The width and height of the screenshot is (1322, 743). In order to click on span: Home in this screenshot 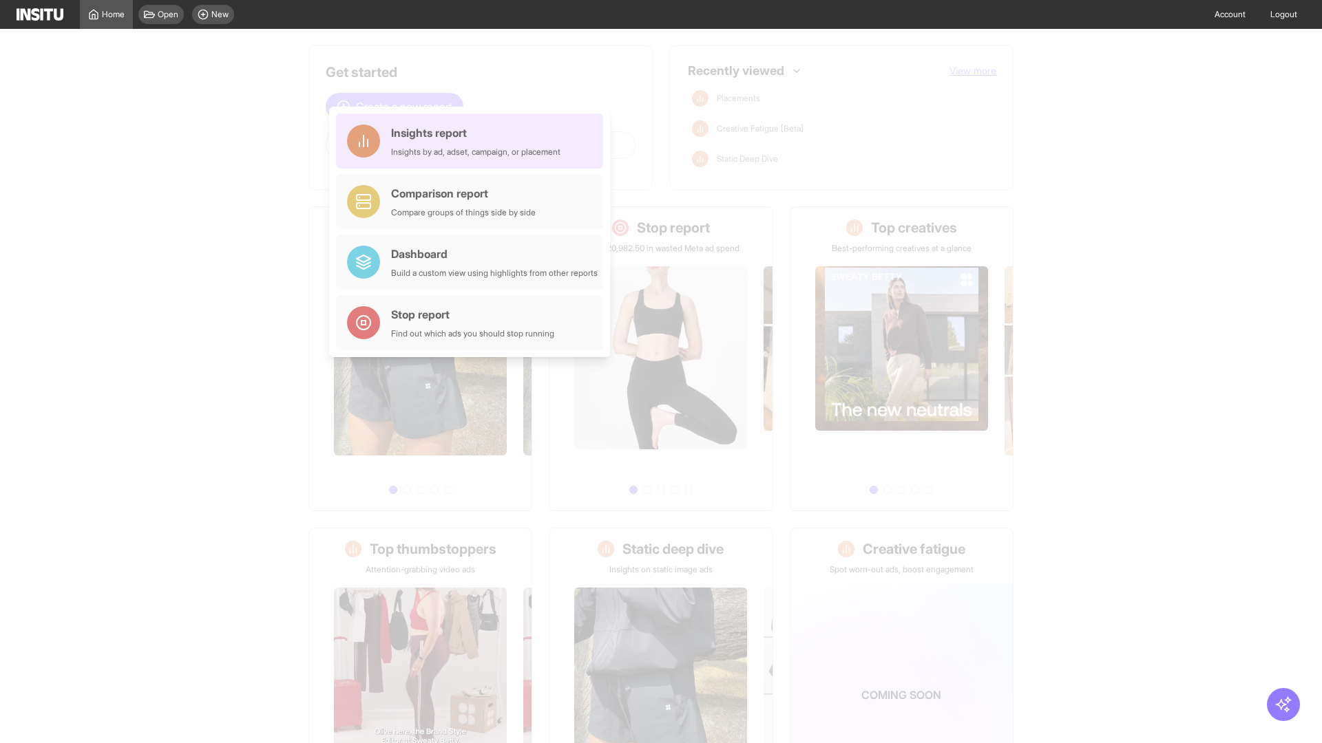, I will do `click(113, 14)`.